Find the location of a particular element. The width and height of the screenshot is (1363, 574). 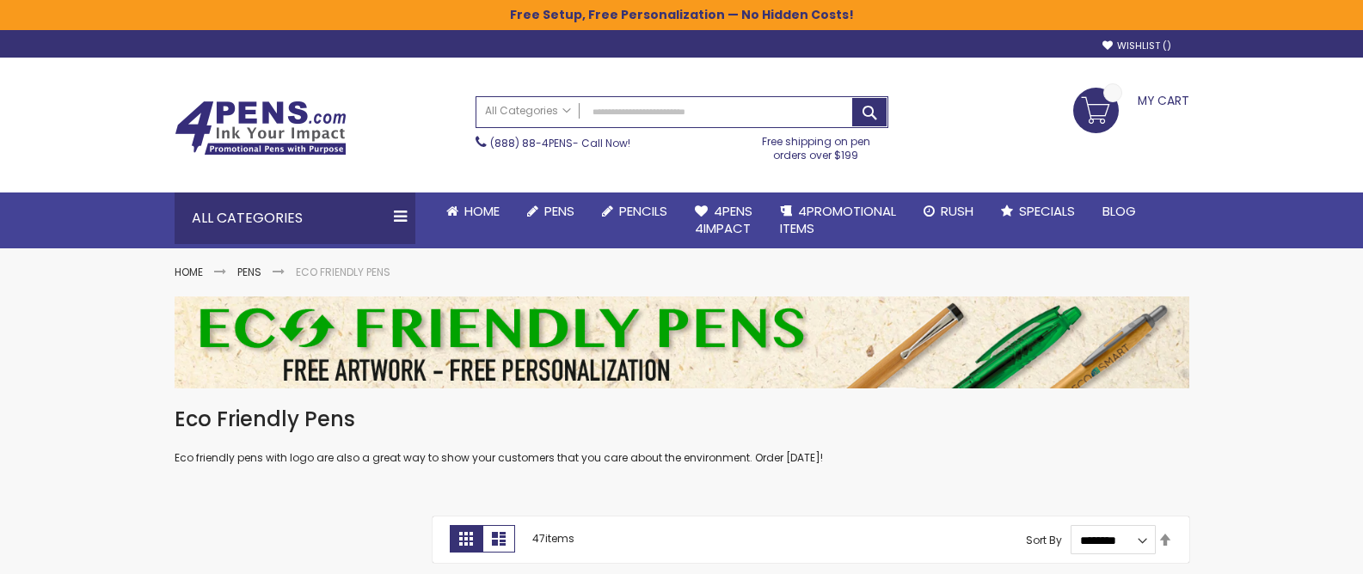

a: Pencils is located at coordinates (635, 212).